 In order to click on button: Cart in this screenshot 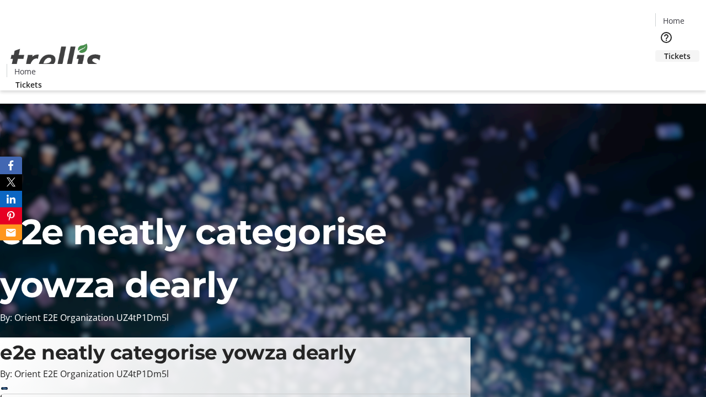, I will do `click(666, 73)`.